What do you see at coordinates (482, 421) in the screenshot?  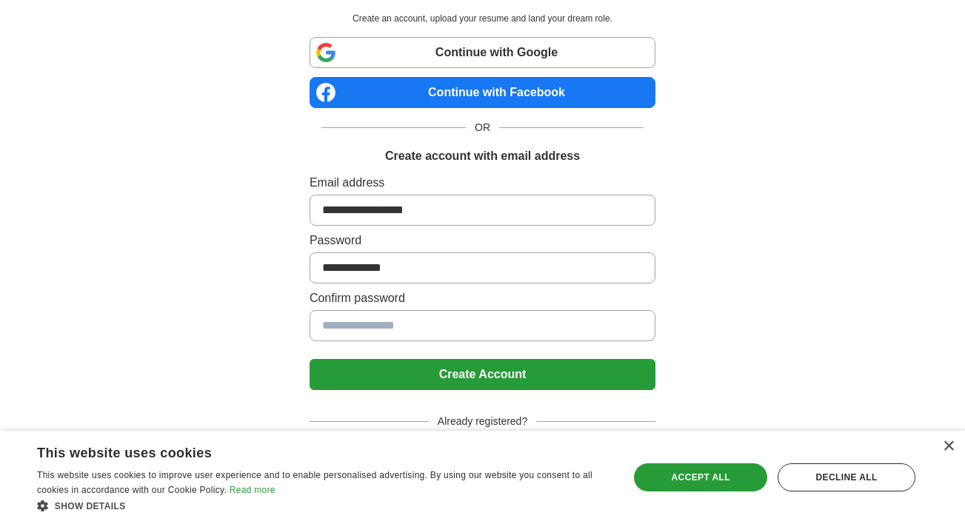 I see `span: Already registered?` at bounding box center [482, 421].